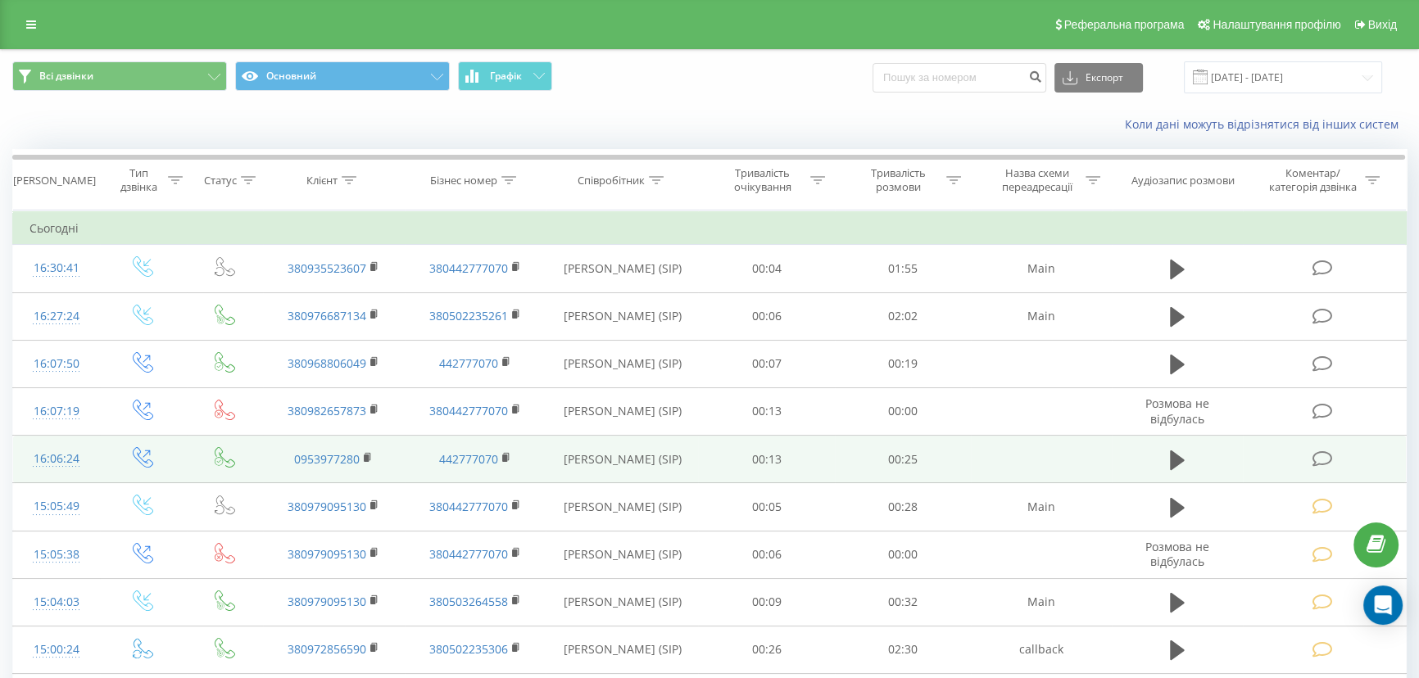  I want to click on td: 01:55, so click(903, 269).